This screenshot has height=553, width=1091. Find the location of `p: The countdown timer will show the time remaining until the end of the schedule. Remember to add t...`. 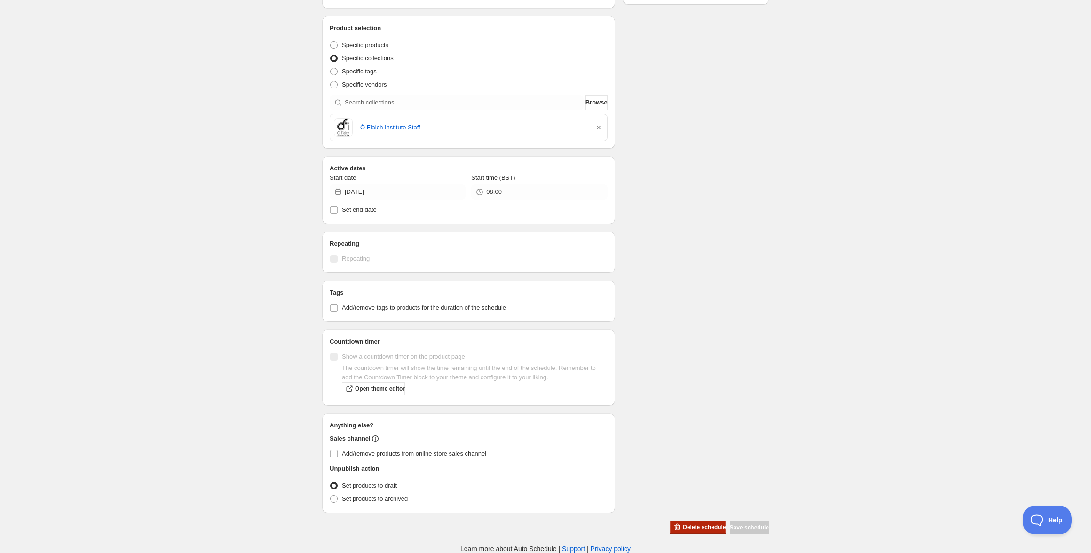

p: The countdown timer will show the time remaining until the end of the schedule. Remember to add t... is located at coordinates (475, 373).